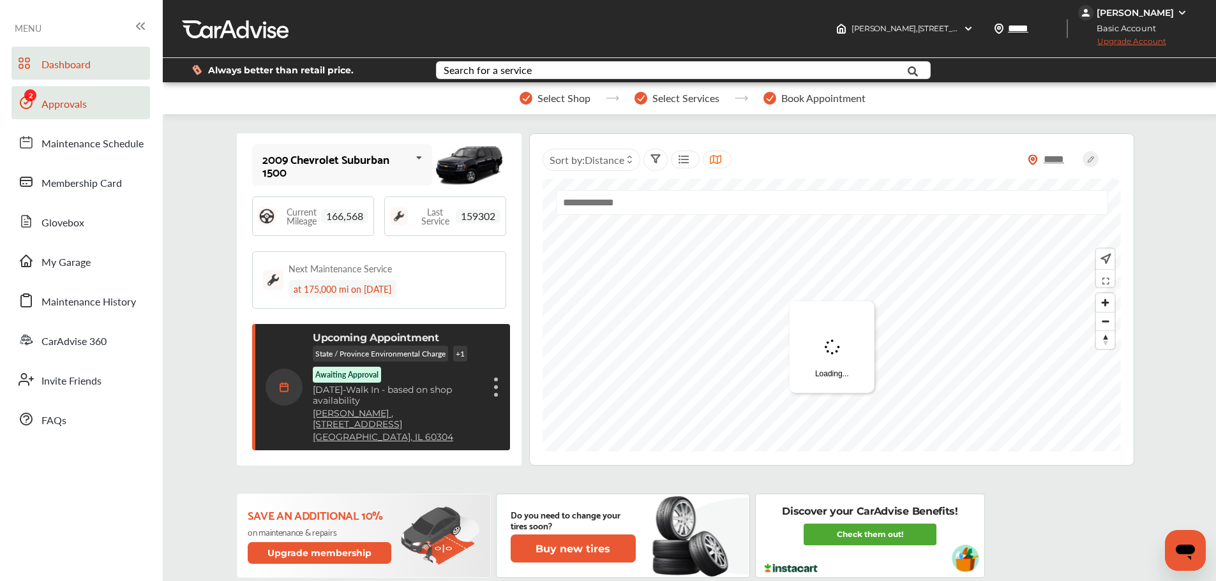 Image resolution: width=1216 pixels, height=581 pixels. Describe the element at coordinates (1067, 29) in the screenshot. I see `img: header-divider.bc55588e.svg` at that location.